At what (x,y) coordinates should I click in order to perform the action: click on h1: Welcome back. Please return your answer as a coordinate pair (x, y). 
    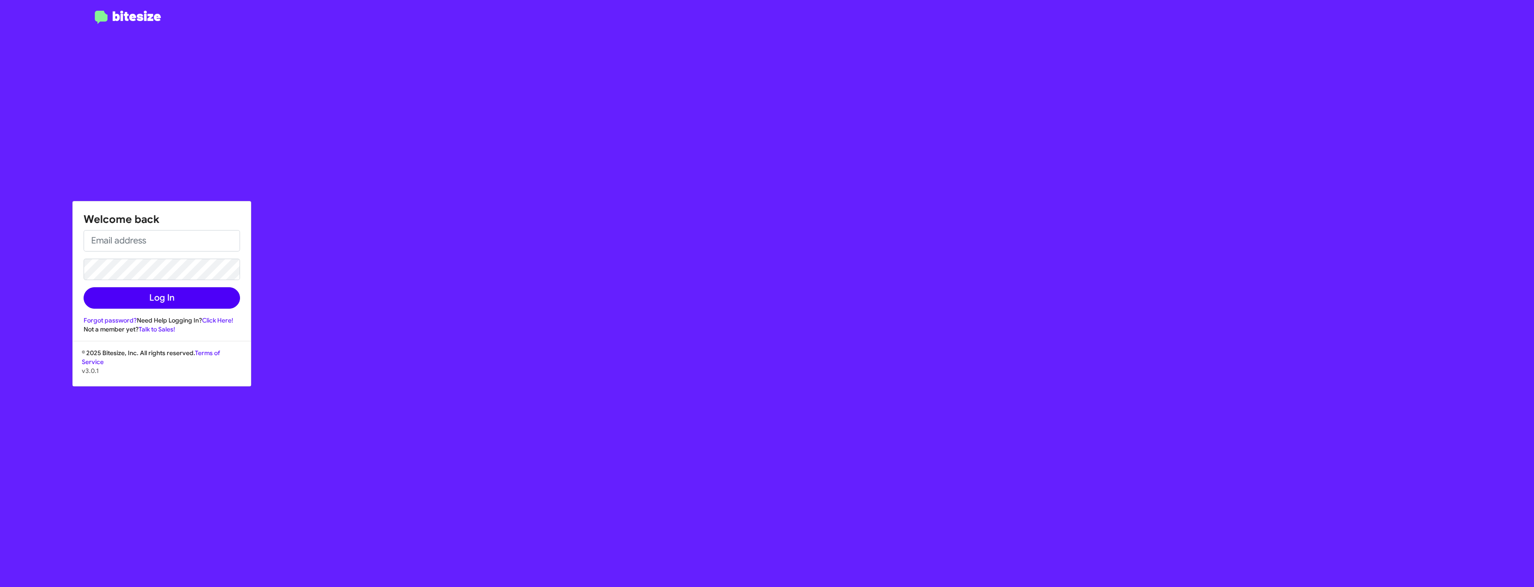
    Looking at the image, I should click on (162, 219).